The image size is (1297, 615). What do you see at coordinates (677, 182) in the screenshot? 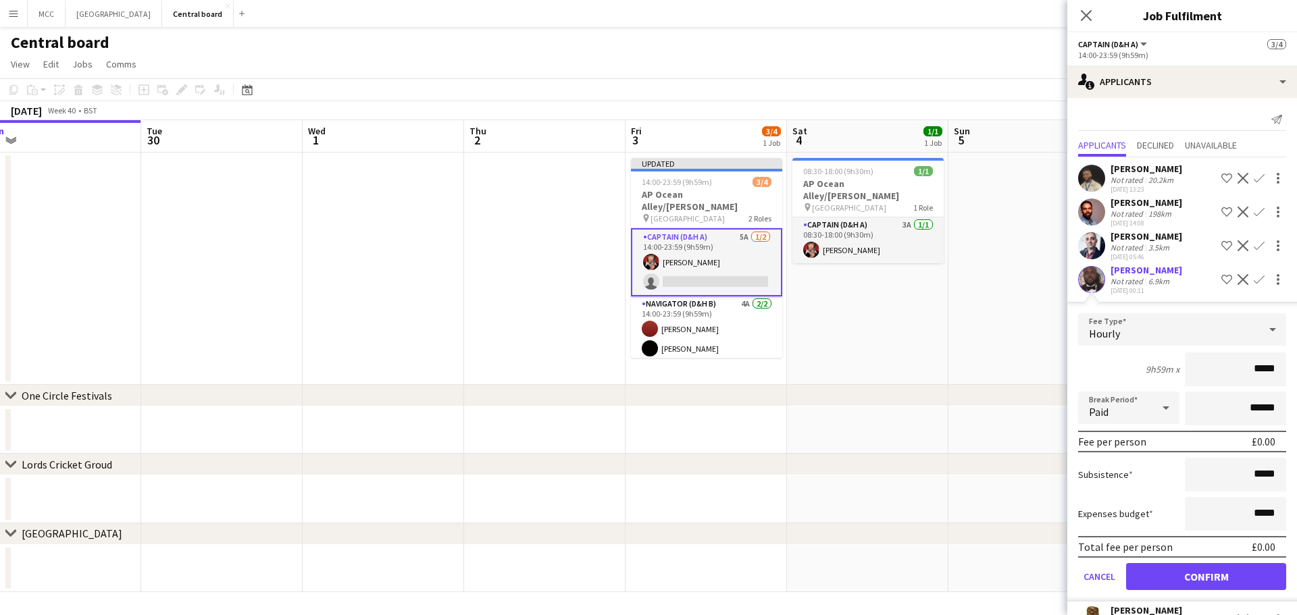
I see `span: 14:00-23:59 (9h59m)` at bounding box center [677, 182].